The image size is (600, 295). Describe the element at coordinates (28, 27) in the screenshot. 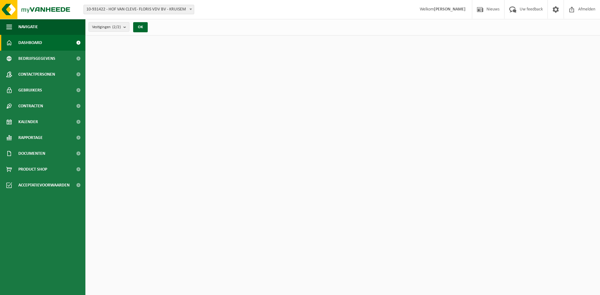

I see `span: Navigatie` at that location.